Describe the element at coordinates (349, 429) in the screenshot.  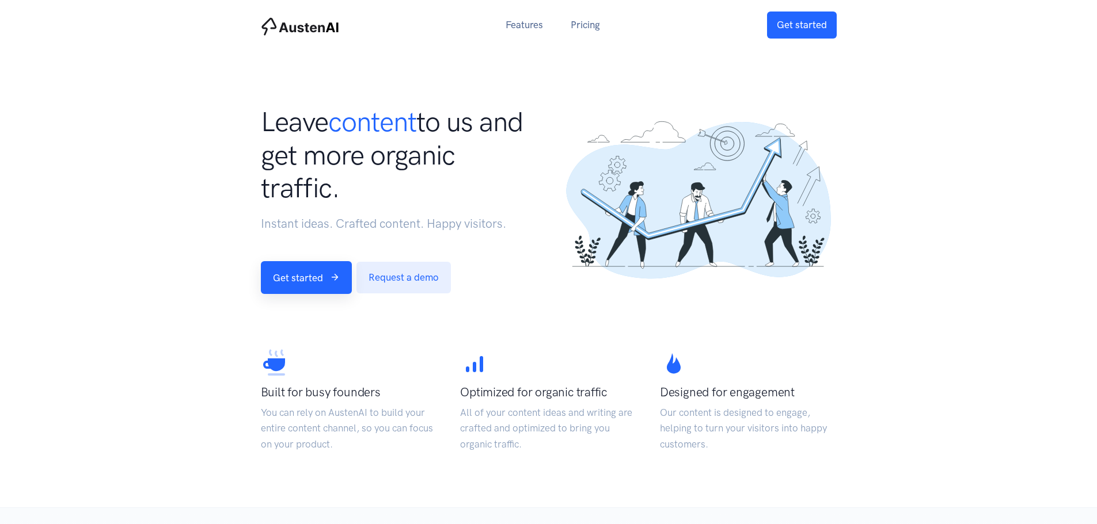
I see `p: You can rely on AustenAI to build your entire content channel, so you can focus on your product.` at that location.